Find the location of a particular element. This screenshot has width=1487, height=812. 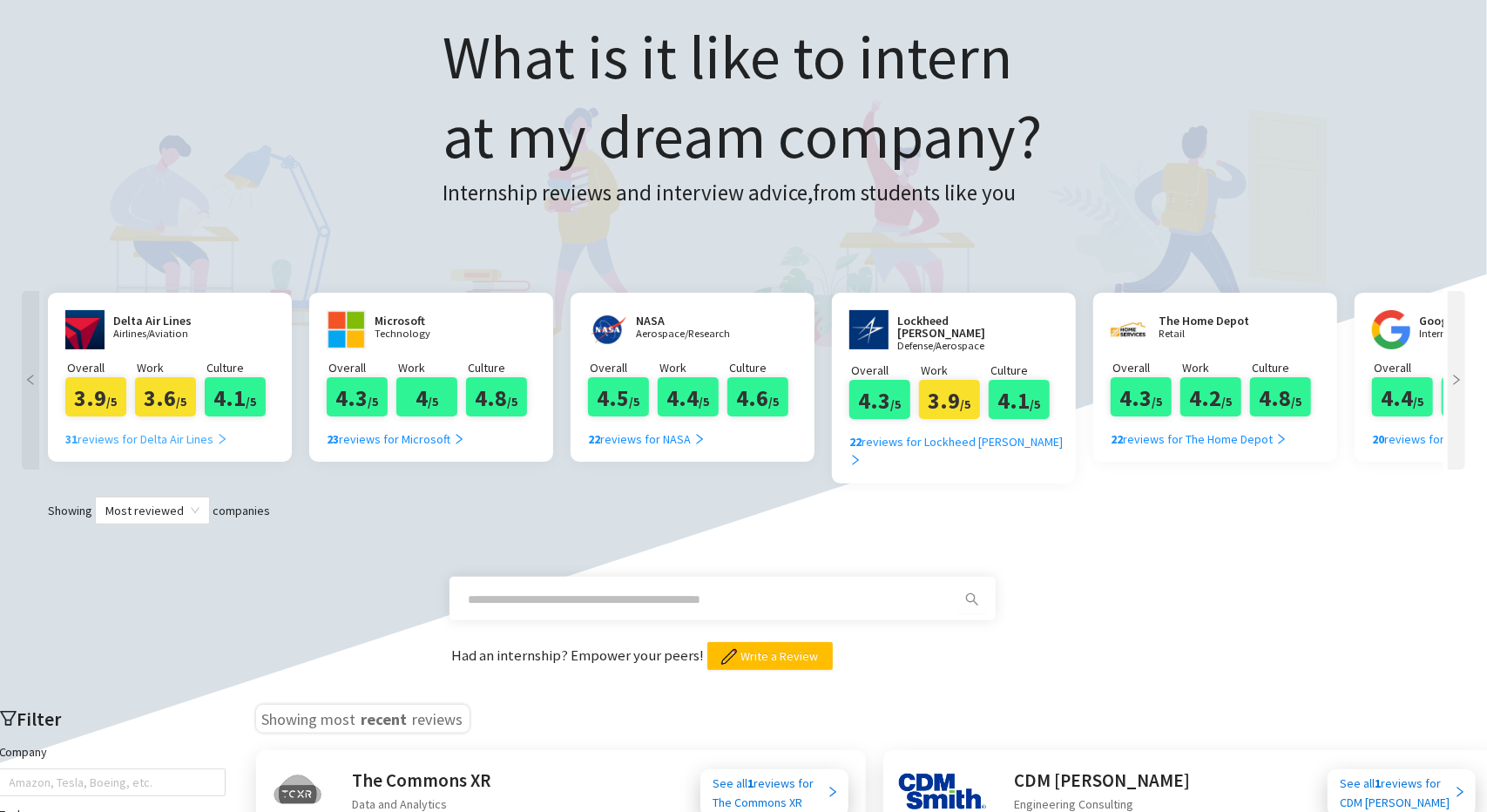

p: Defense/Aerospace is located at coordinates (962, 345).